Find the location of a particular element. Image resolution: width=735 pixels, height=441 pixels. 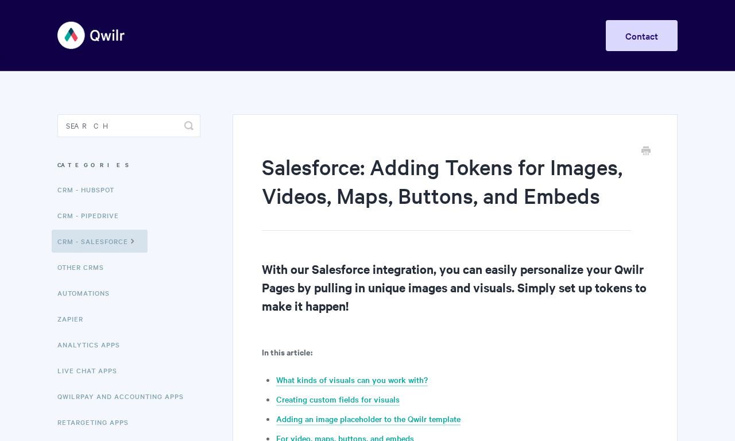

a: Automations is located at coordinates (88, 293).